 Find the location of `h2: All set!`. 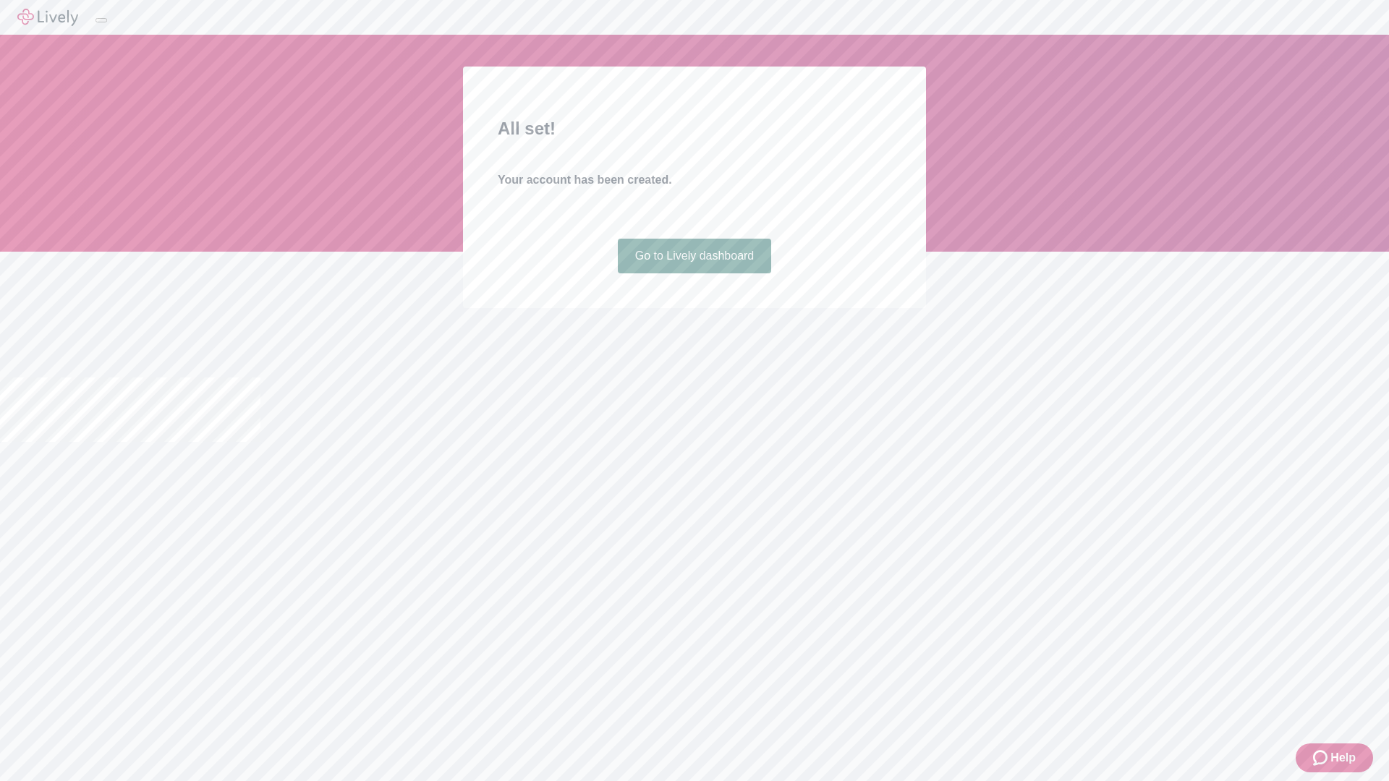

h2: All set! is located at coordinates (694, 129).